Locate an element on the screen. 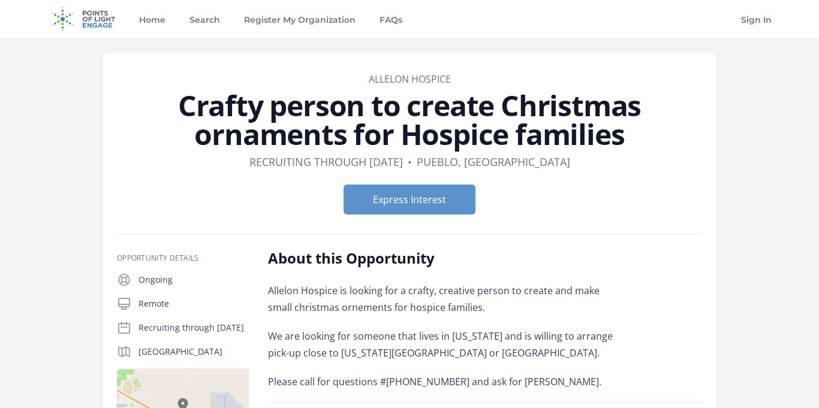  a: Allelon Hospice is located at coordinates (410, 79).